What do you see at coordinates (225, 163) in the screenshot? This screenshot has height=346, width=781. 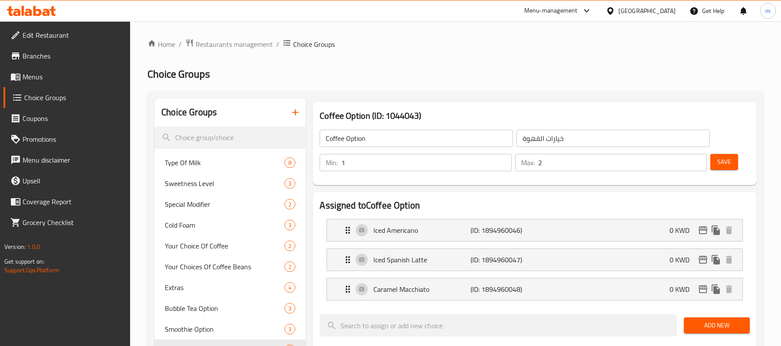 I see `span: Type Of Milk` at bounding box center [225, 163].